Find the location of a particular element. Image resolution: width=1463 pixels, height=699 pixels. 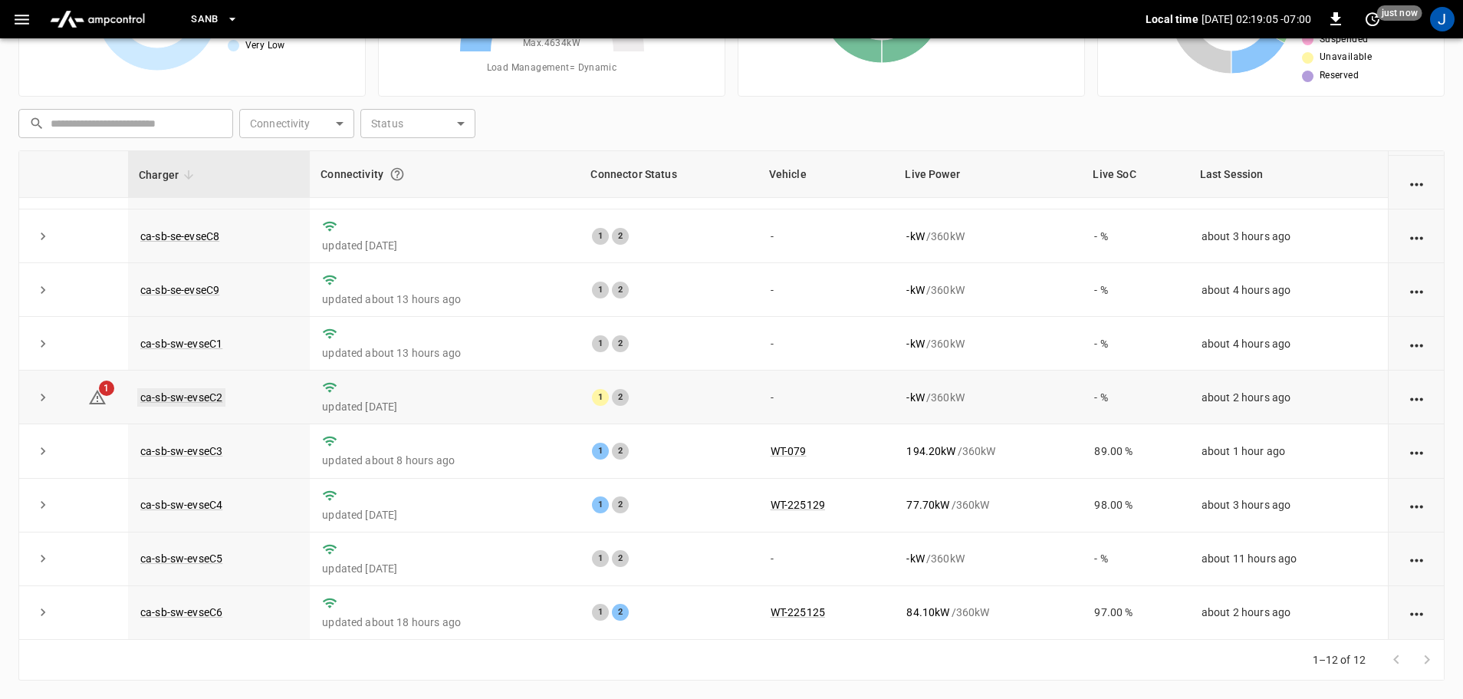

p: 77.70 kW is located at coordinates (928, 505).